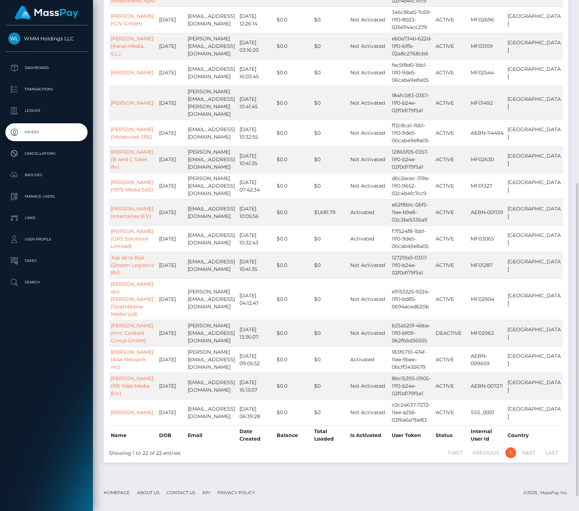 The height and width of the screenshot is (511, 579). Describe the element at coordinates (133, 435) in the screenshot. I see `th: Name` at that location.